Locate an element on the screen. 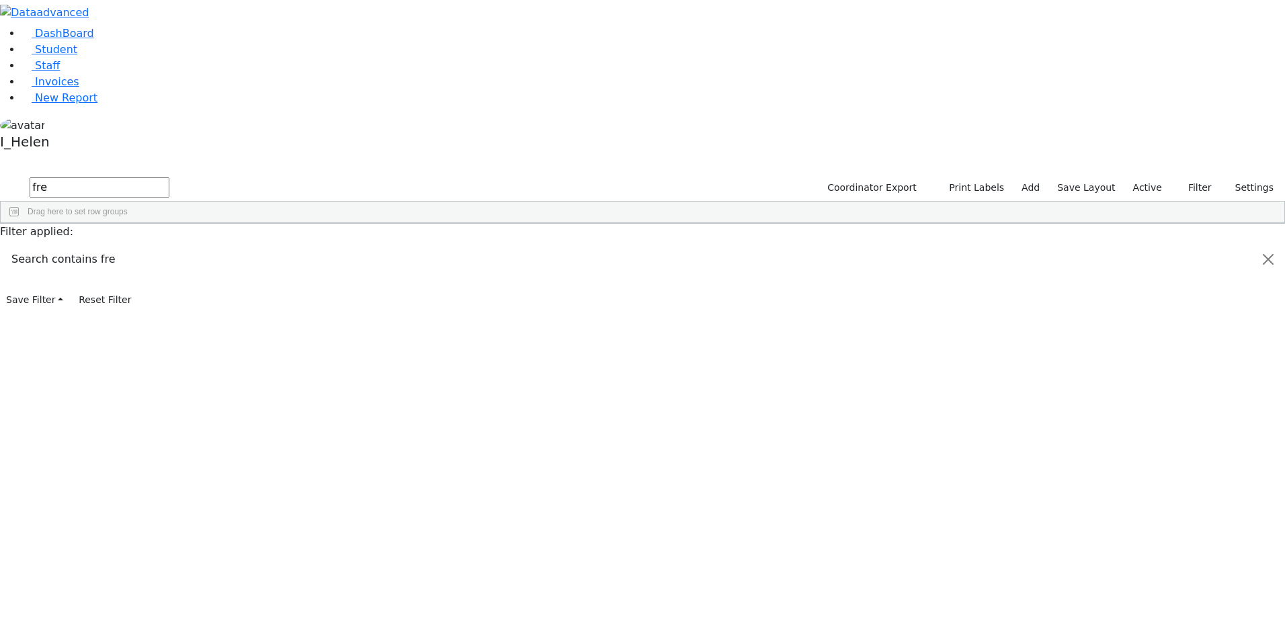 This screenshot has width=1285, height=641. span: Student is located at coordinates (56, 49).